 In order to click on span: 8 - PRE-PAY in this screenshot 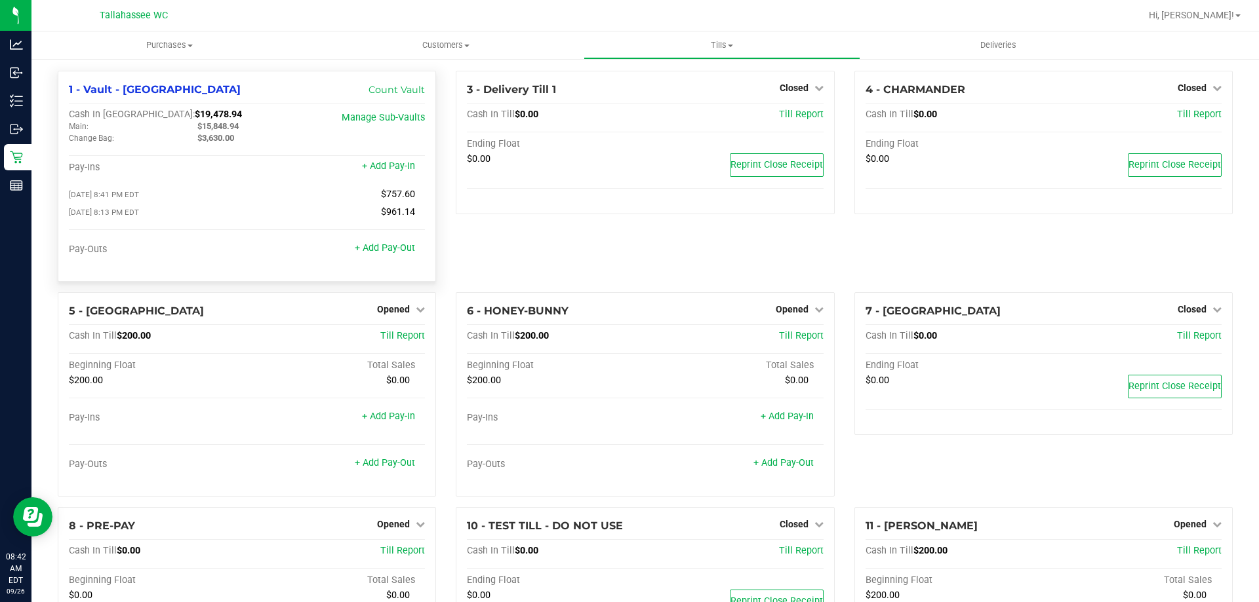, I will do `click(102, 526)`.